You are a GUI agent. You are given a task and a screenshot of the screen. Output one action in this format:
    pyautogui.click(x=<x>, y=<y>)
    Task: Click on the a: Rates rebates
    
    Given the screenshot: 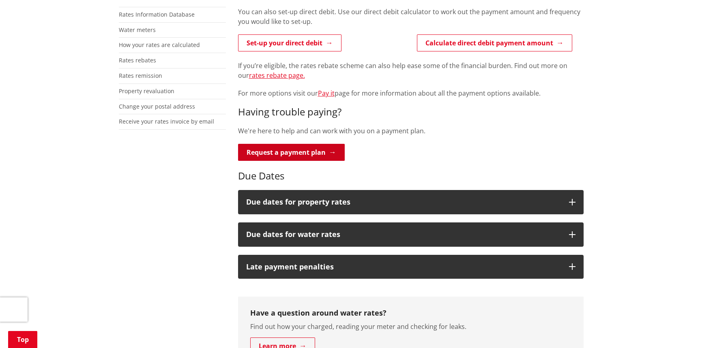 What is the action you would take?
    pyautogui.click(x=138, y=60)
    